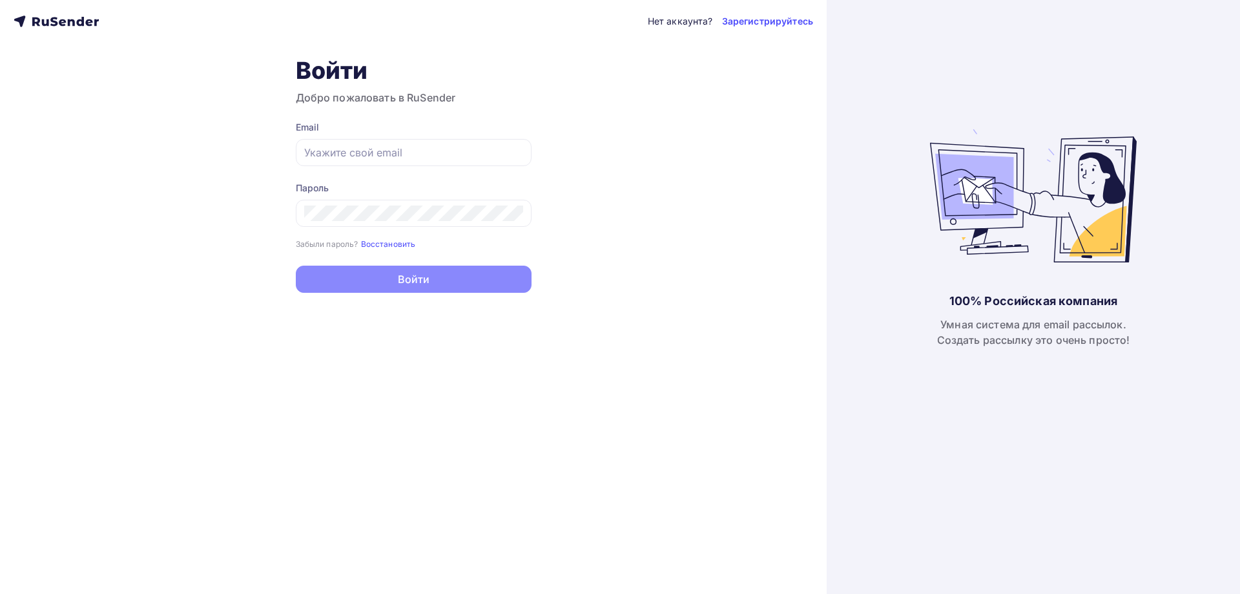 This screenshot has width=1240, height=594. I want to click on div: Нет аккаунта?, so click(680, 21).